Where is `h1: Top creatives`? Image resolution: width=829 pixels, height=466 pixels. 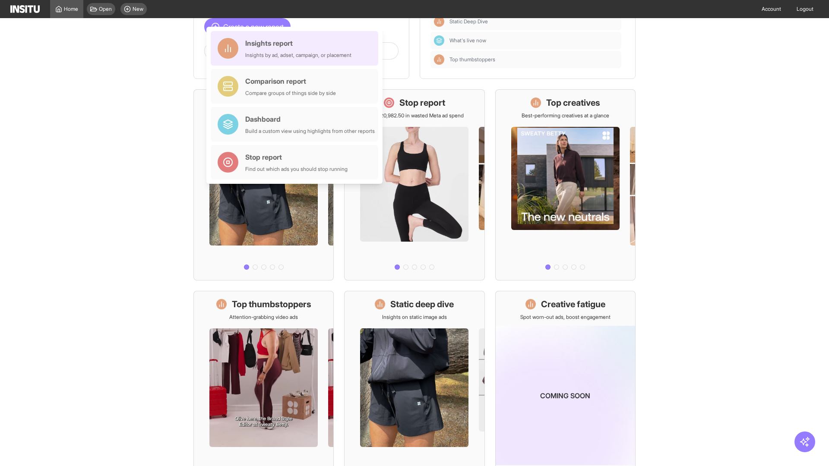
h1: Top creatives is located at coordinates (573, 103).